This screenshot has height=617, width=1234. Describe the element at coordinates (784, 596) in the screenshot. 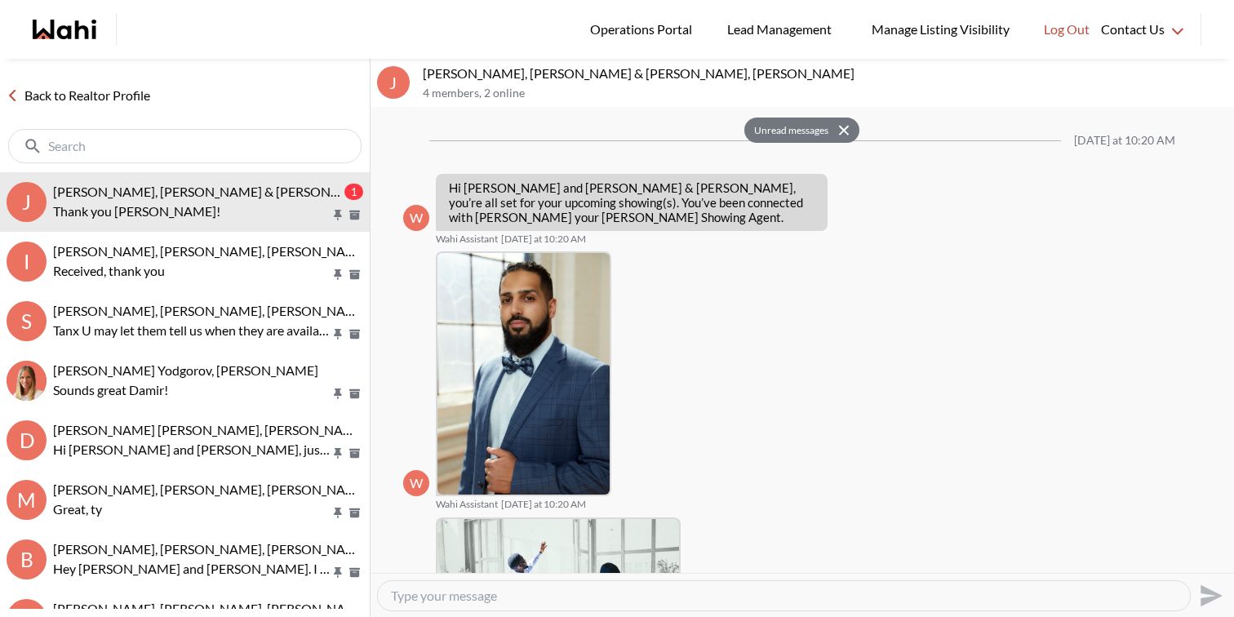

I see `textarea: Type your message` at that location.